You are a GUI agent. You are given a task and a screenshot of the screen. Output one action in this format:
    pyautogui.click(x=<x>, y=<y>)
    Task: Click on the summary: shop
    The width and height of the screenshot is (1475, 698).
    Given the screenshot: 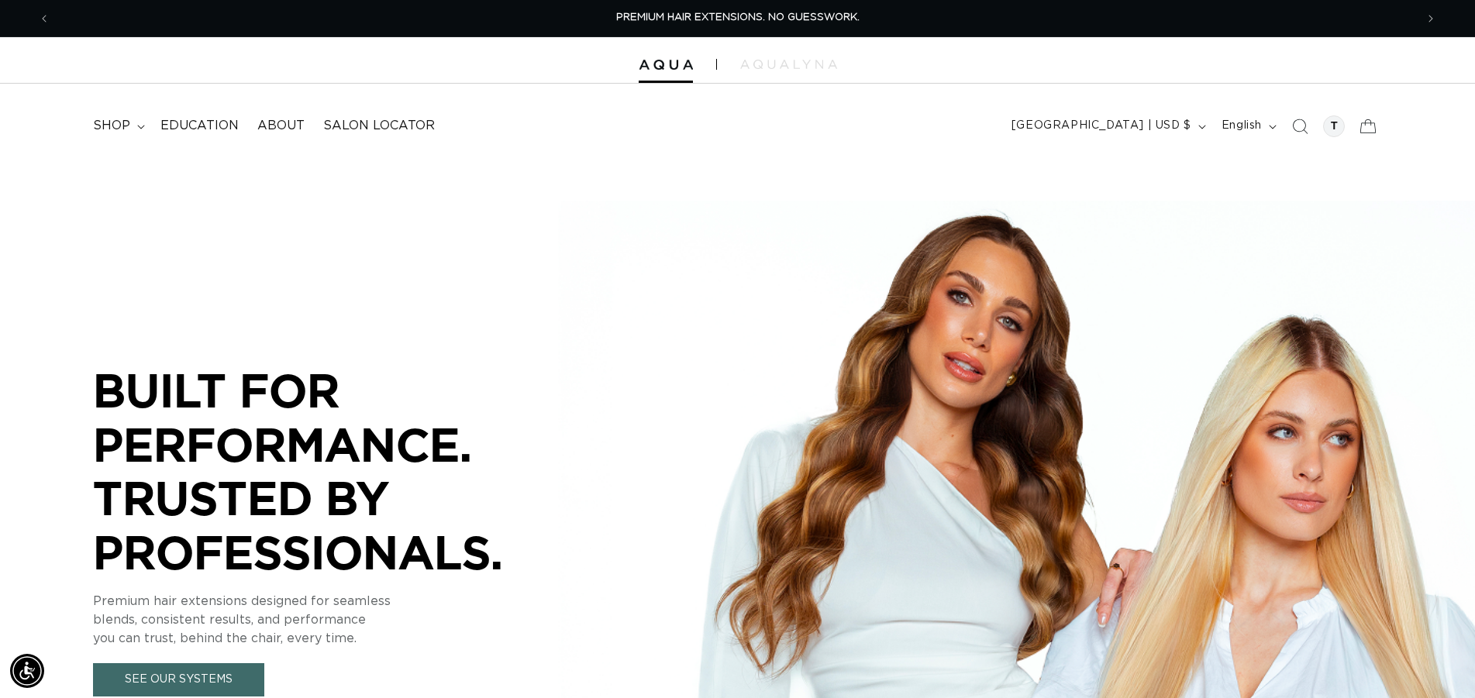 What is the action you would take?
    pyautogui.click(x=117, y=126)
    